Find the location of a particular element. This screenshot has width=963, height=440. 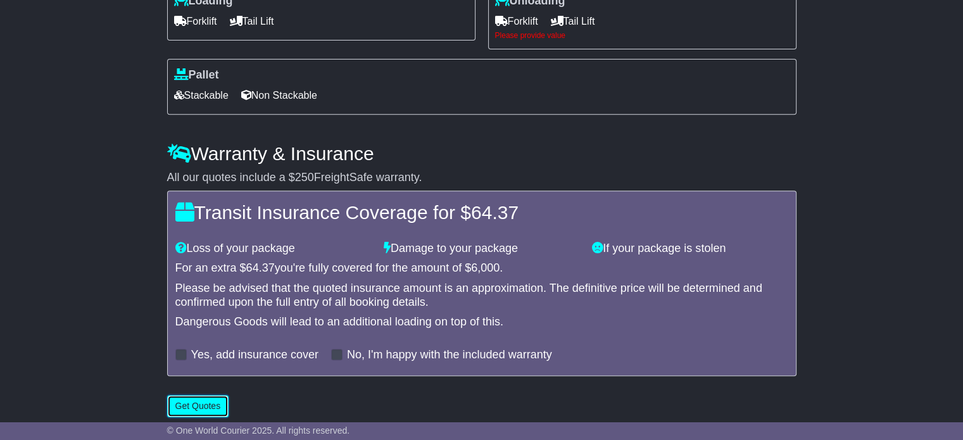

div: All our quotes include a $ FreightSafe warranty. is located at coordinates (482, 178).